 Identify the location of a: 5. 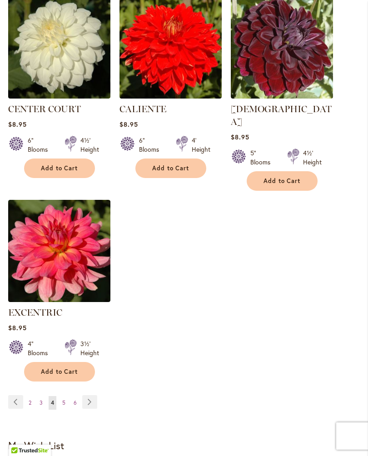
(64, 403).